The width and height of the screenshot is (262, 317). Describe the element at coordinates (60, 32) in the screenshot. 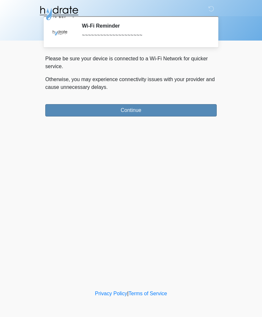

I see `img: Agent Avatar` at that location.